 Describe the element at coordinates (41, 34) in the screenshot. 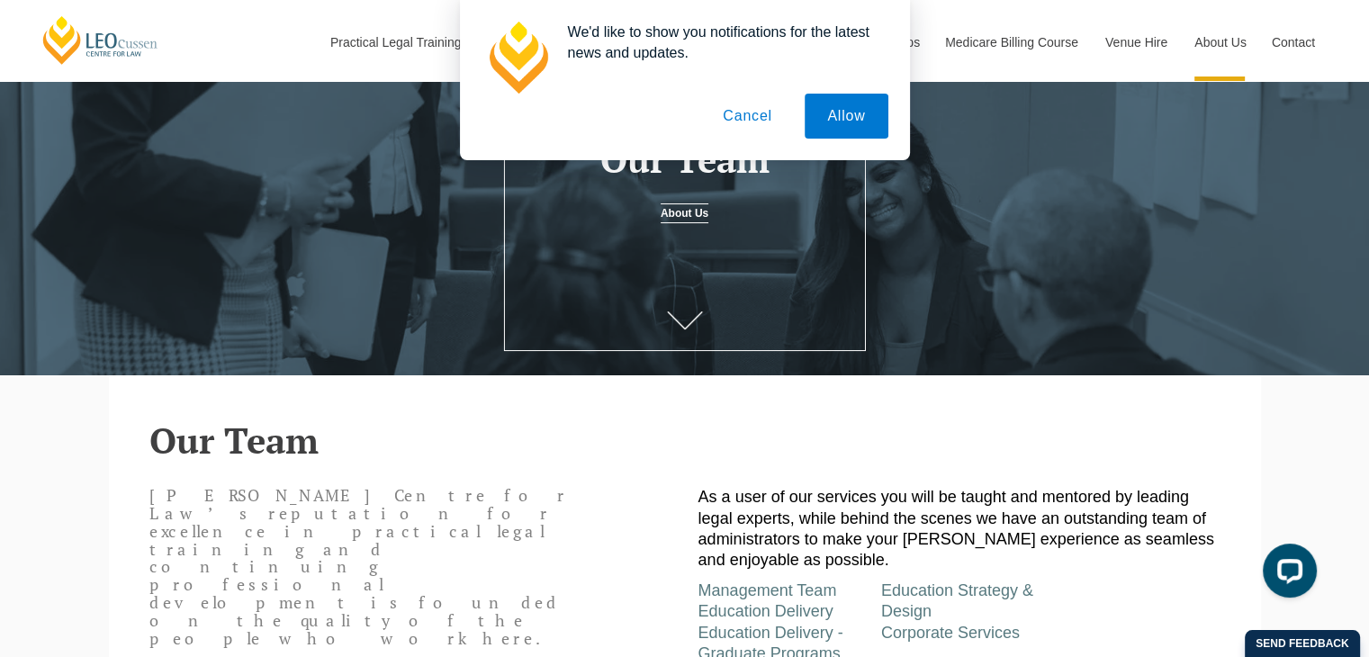

I see `button: Open LiveChat chat widget` at that location.